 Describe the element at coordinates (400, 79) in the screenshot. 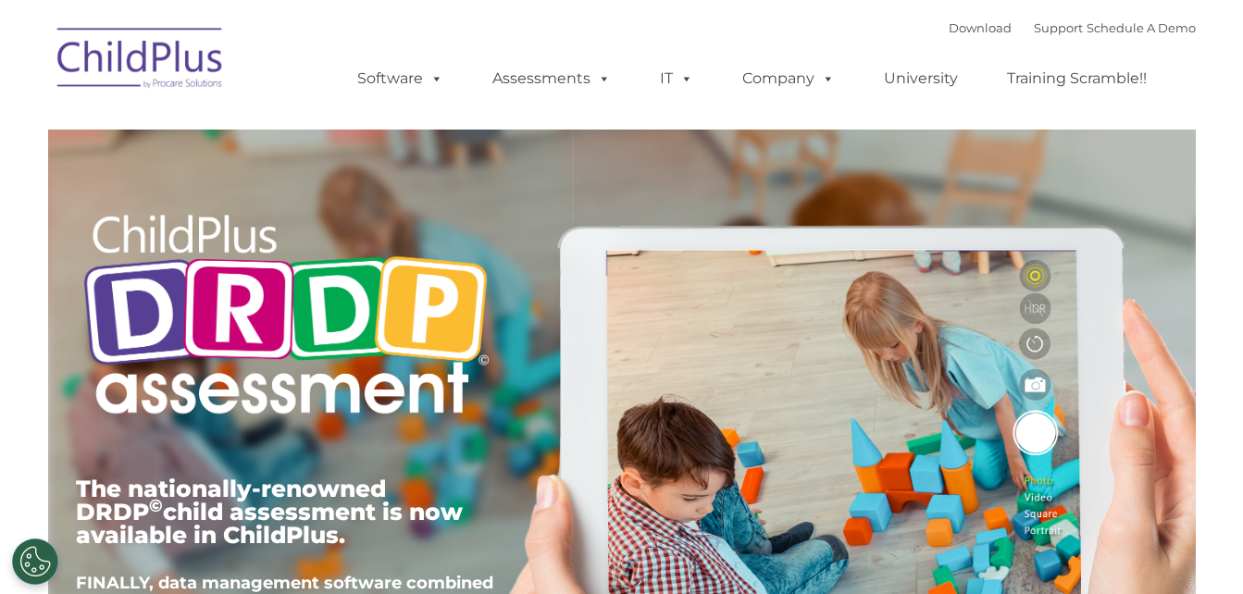

I see `a: Software` at that location.